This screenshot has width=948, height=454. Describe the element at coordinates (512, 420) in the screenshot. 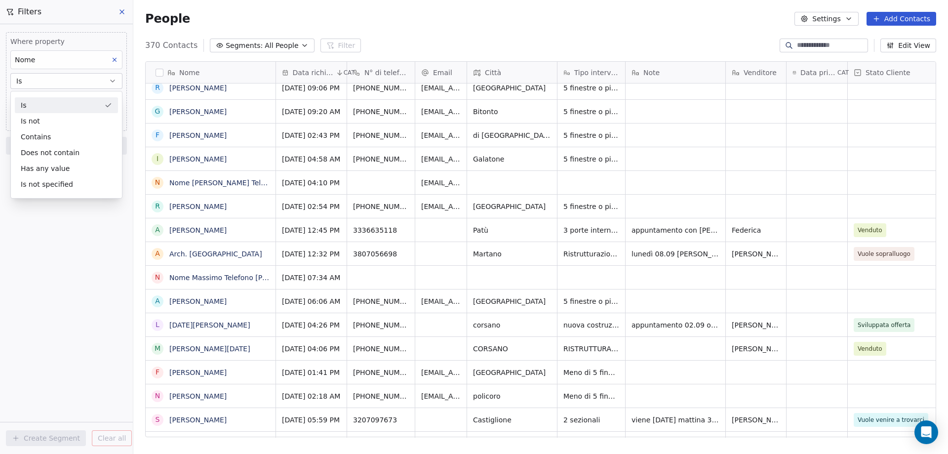

I see `span: Castiglione` at that location.